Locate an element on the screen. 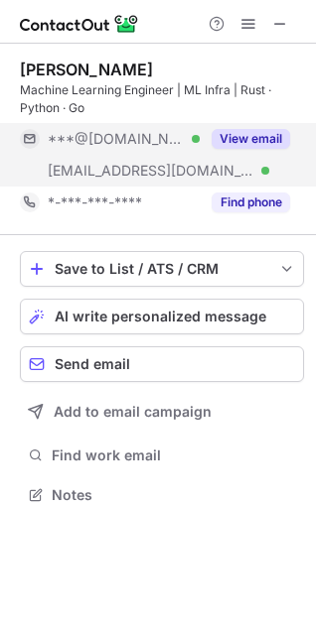 The image size is (316, 633). button: AI write personalized message is located at coordinates (162, 317).